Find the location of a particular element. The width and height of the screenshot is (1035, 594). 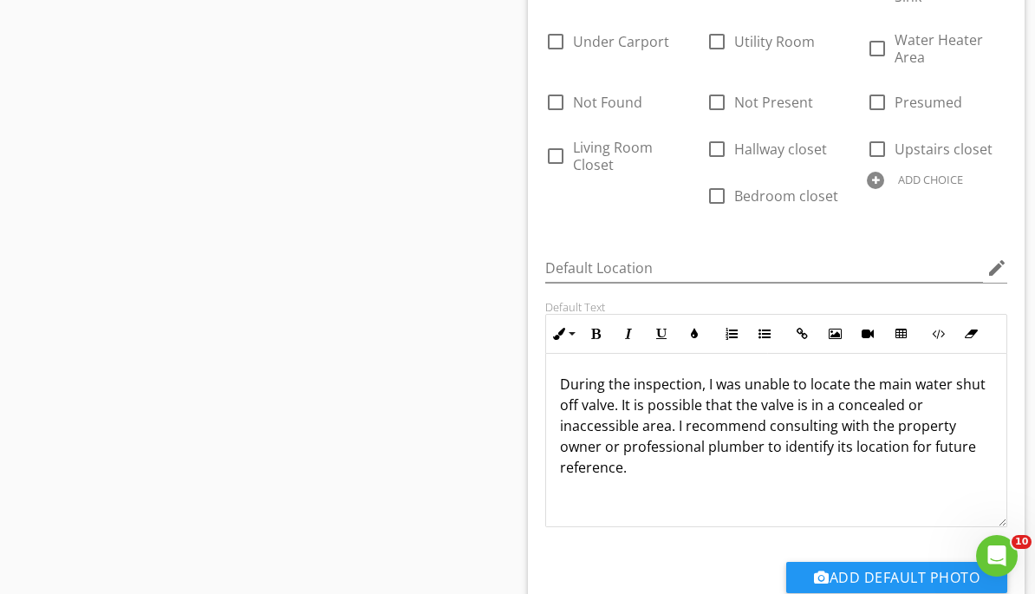

button: Code View is located at coordinates (938, 334).